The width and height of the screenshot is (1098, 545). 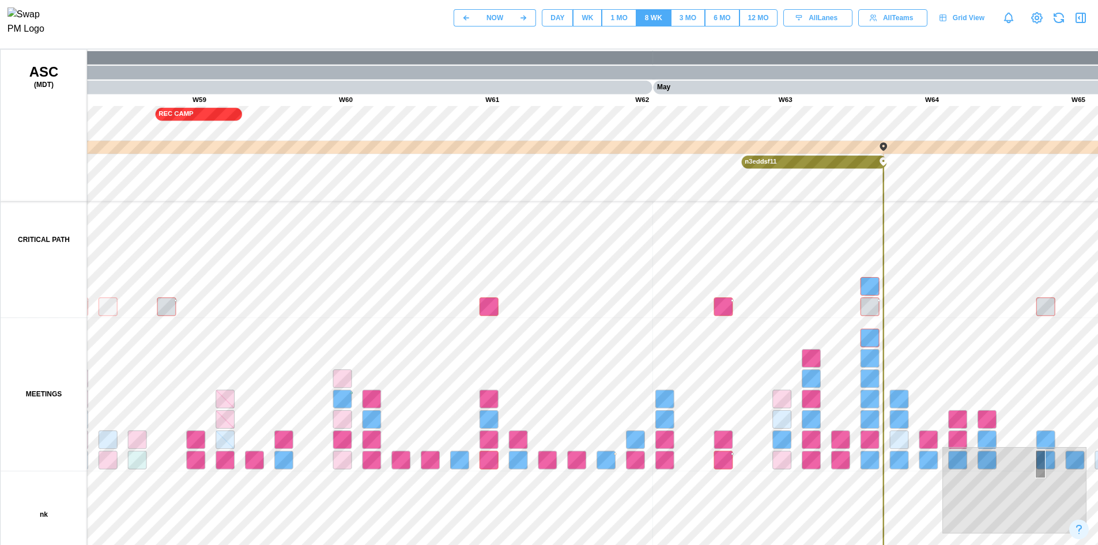 What do you see at coordinates (653, 18) in the screenshot?
I see `div: 8 WK` at bounding box center [653, 18].